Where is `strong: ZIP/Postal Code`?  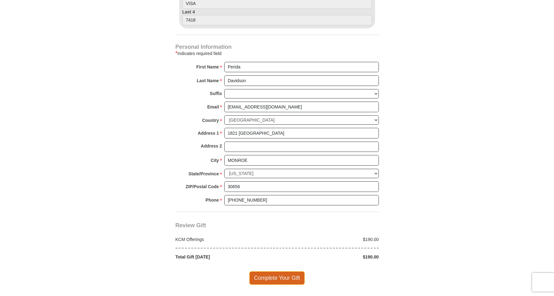
strong: ZIP/Postal Code is located at coordinates (202, 187).